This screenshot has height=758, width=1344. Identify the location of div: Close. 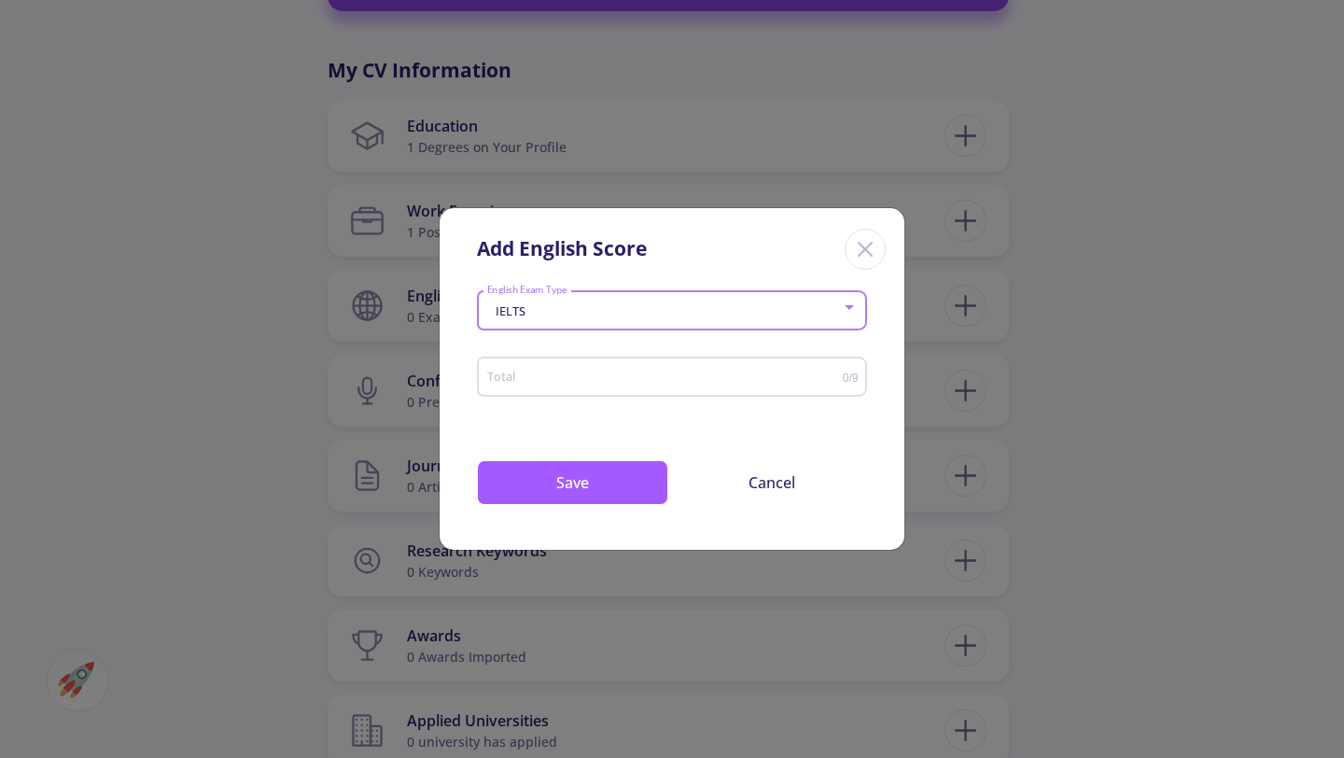
(865, 249).